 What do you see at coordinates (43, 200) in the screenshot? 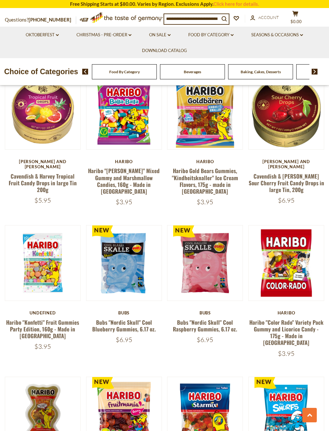
I see `span: $5.95` at bounding box center [43, 200].